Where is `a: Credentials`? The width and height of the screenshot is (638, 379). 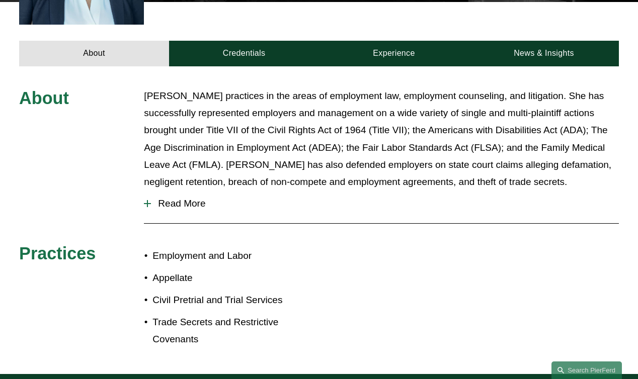 a: Credentials is located at coordinates (244, 53).